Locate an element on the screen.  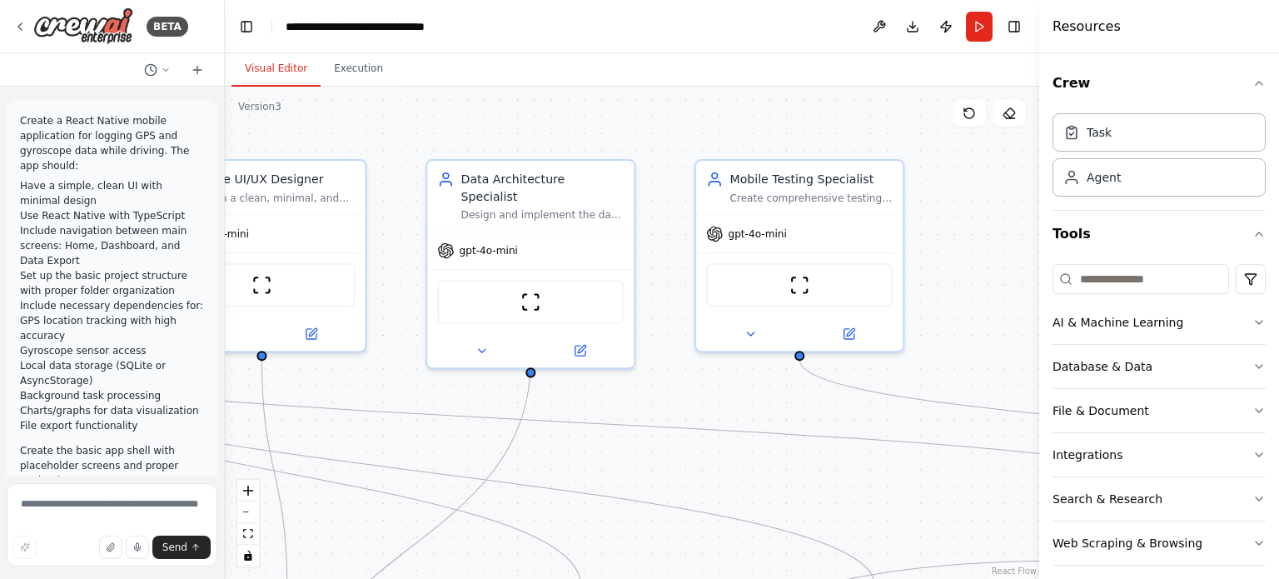
div: Data Architecture Specialist is located at coordinates (543, 187).